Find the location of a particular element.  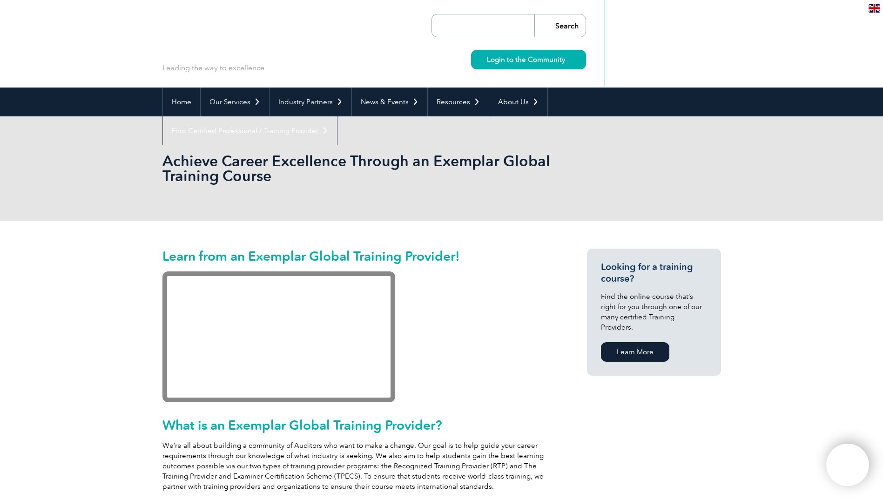

a: Find Certified Professional / Training Provider is located at coordinates (250, 131).